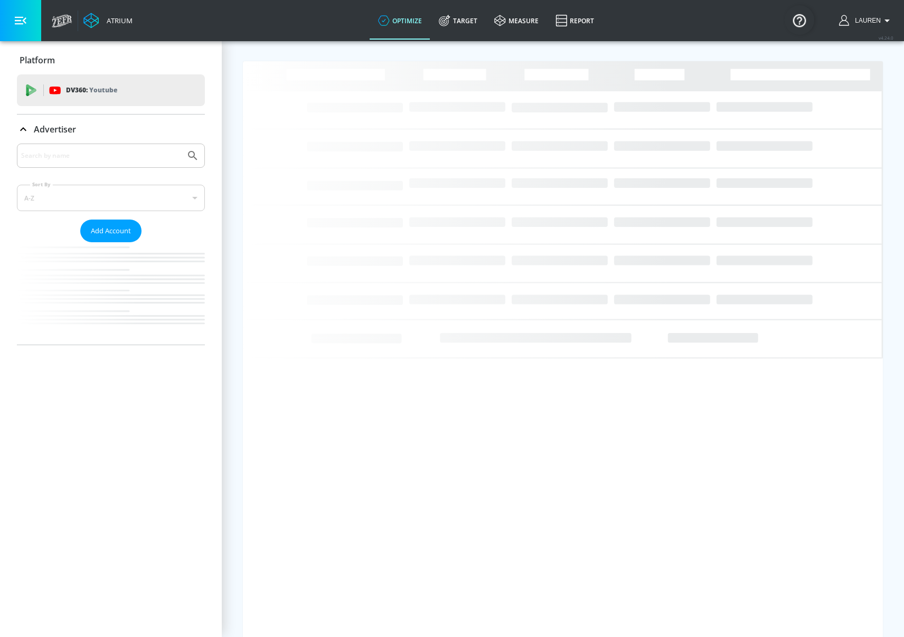  I want to click on p: Youtube, so click(103, 90).